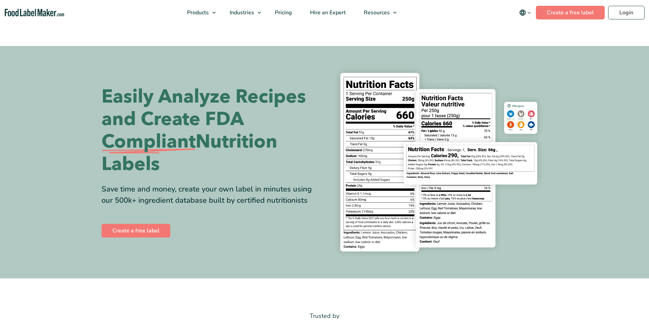  I want to click on span: Products, so click(197, 13).